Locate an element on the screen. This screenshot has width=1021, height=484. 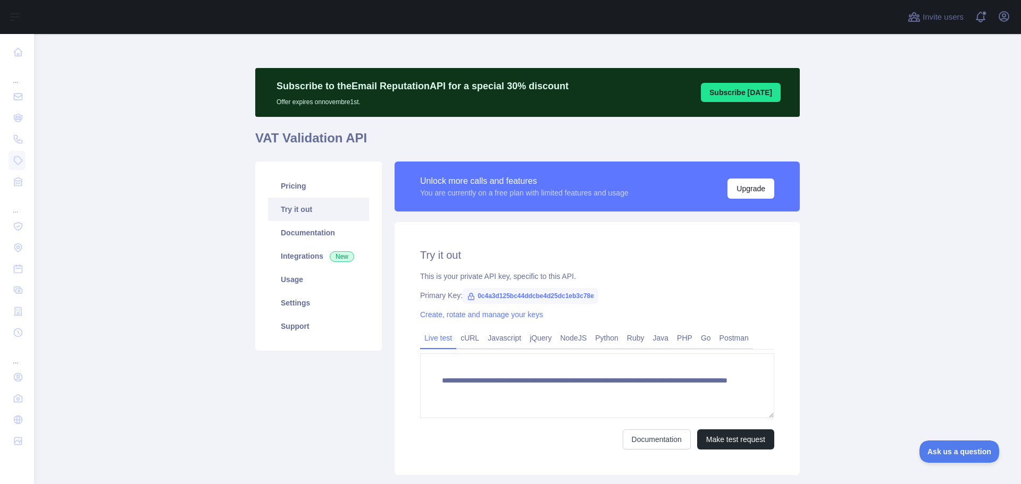
a: Usage is located at coordinates (318, 280).